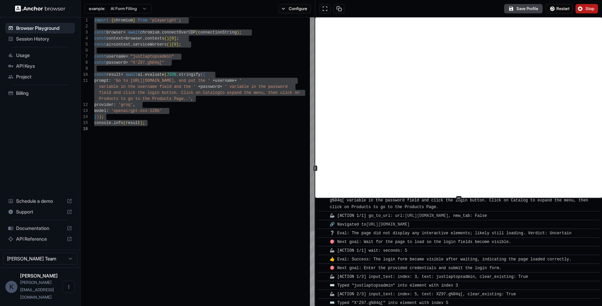  I want to click on span: import, so click(101, 20).